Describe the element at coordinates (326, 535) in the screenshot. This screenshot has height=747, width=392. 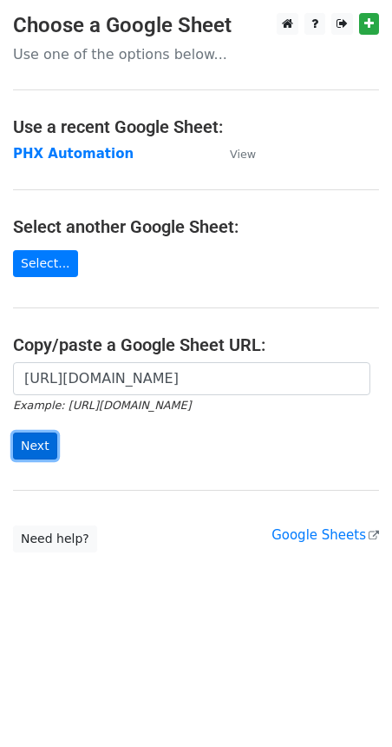
I see `a: Google Sheets` at that location.